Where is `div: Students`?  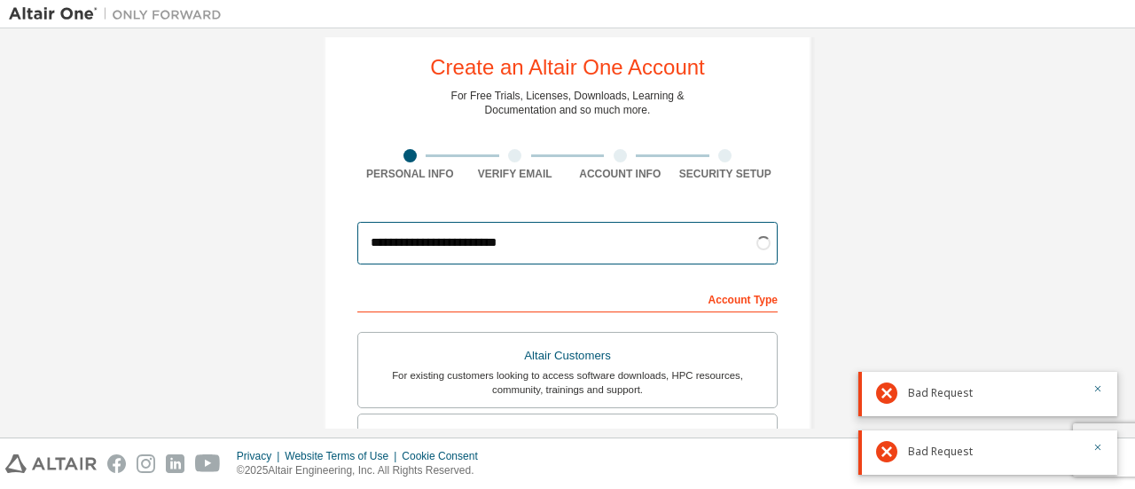 div: Students is located at coordinates (567, 437).